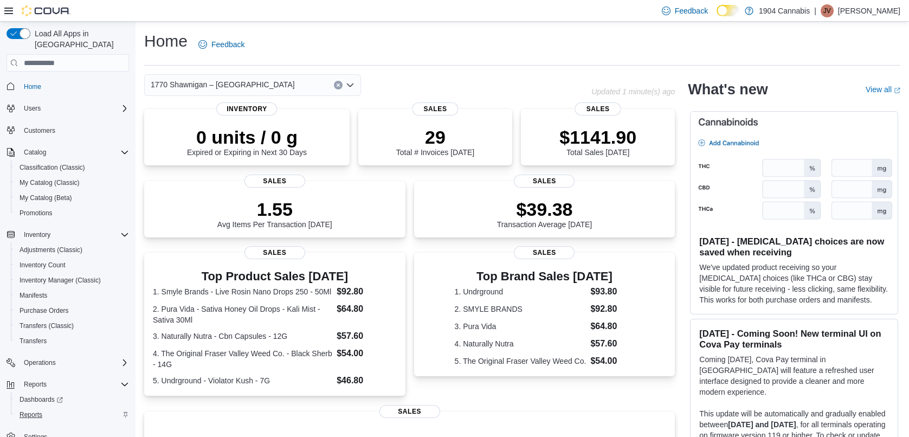  I want to click on span: Transfers, so click(33, 341).